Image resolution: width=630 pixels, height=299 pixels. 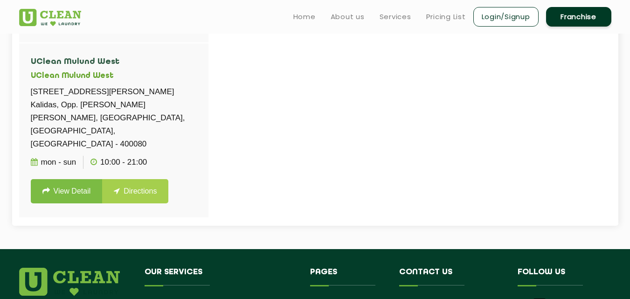 What do you see at coordinates (119, 162) in the screenshot?
I see `p: 10:00 - 21:00` at bounding box center [119, 162].